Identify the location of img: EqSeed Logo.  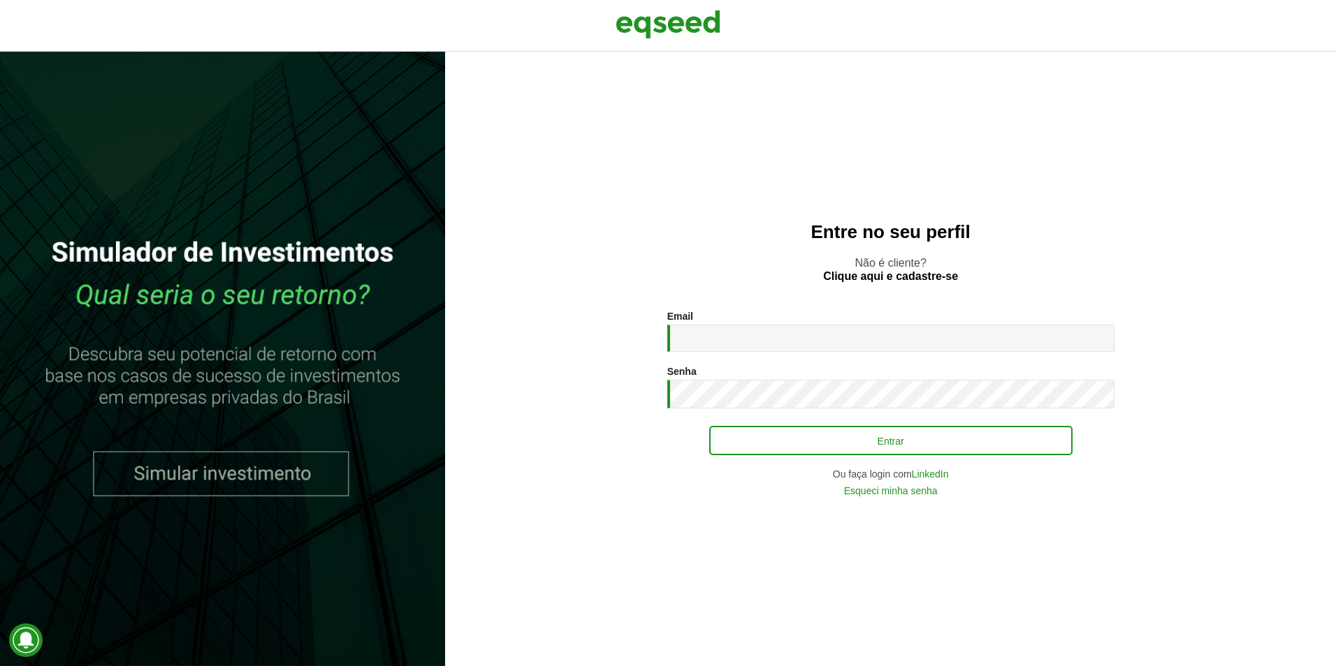
(668, 24).